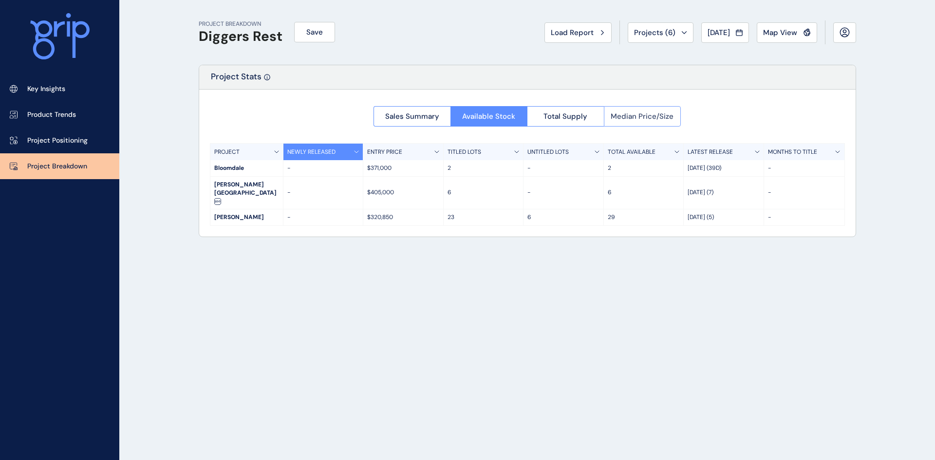 The height and width of the screenshot is (460, 935). Describe the element at coordinates (311, 152) in the screenshot. I see `p: NEWLY RELEASED` at that location.